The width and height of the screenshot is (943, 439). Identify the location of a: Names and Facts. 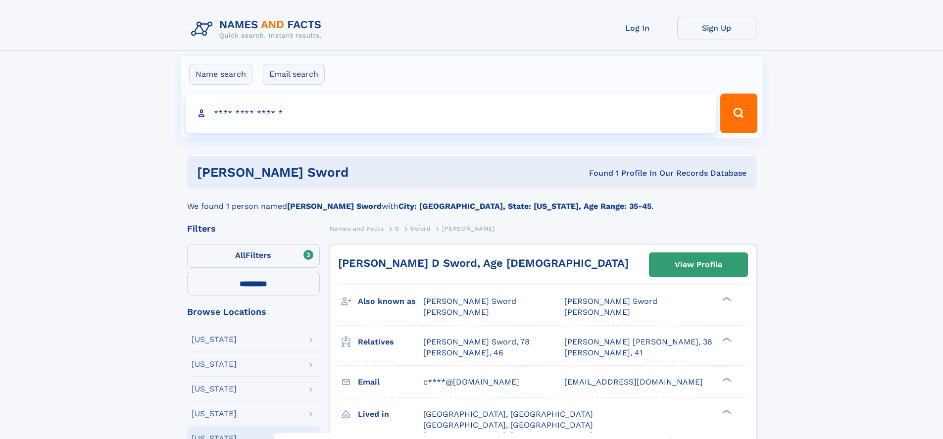
(357, 228).